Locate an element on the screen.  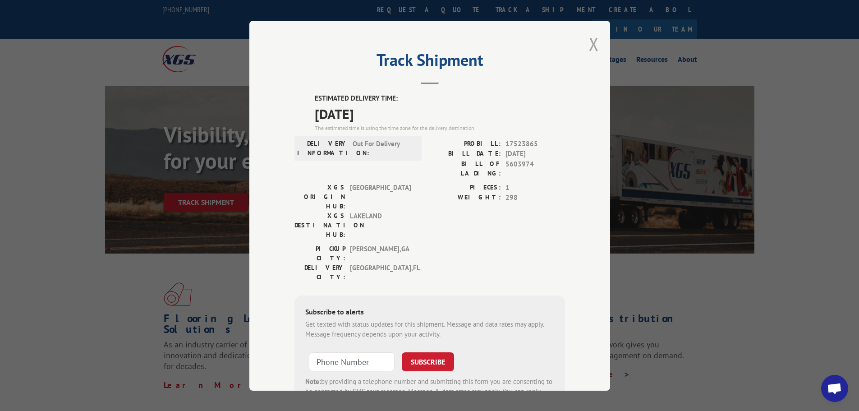
div: Open chat is located at coordinates (834, 388).